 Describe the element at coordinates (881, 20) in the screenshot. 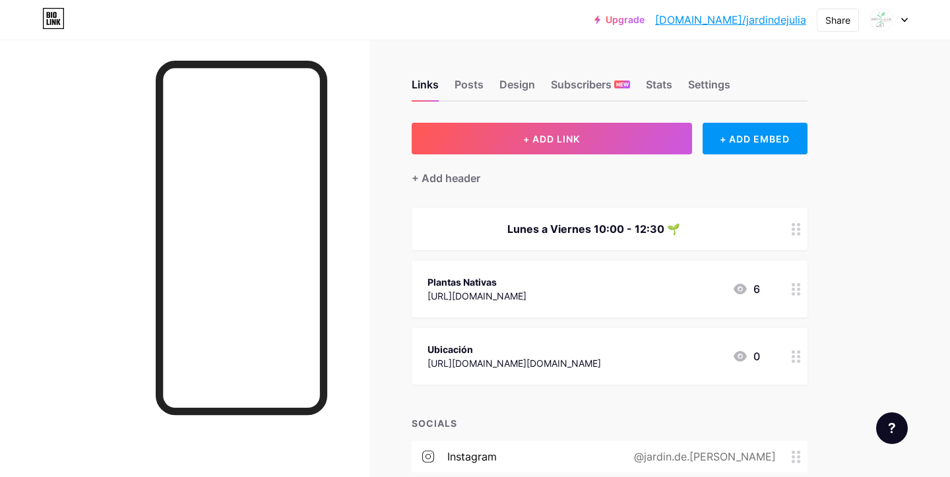

I see `img: jardindejulia` at that location.